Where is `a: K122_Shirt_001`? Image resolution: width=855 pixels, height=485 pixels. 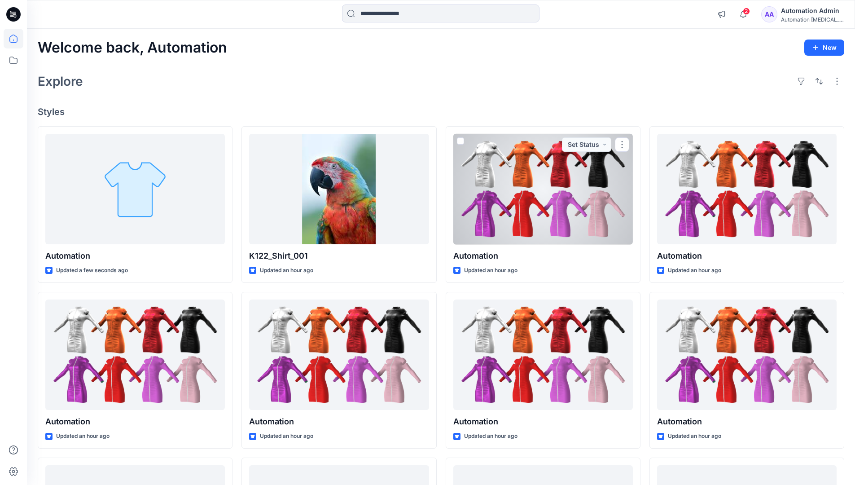 a: K122_Shirt_001 is located at coordinates (339, 189).